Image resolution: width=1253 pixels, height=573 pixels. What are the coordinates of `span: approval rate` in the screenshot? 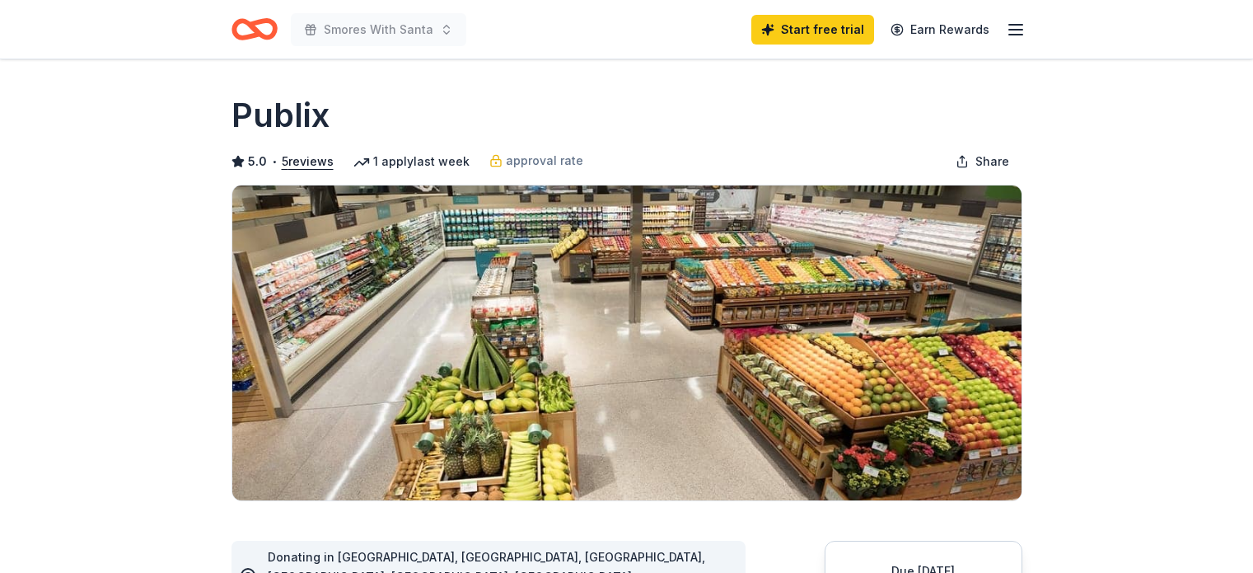 It's located at (545, 161).